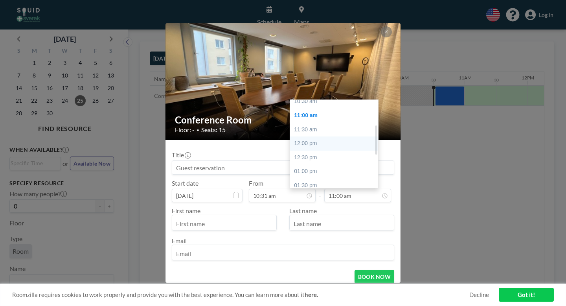 This screenshot has height=306, width=566. What do you see at coordinates (256, 183) in the screenshot?
I see `label: From` at bounding box center [256, 183].